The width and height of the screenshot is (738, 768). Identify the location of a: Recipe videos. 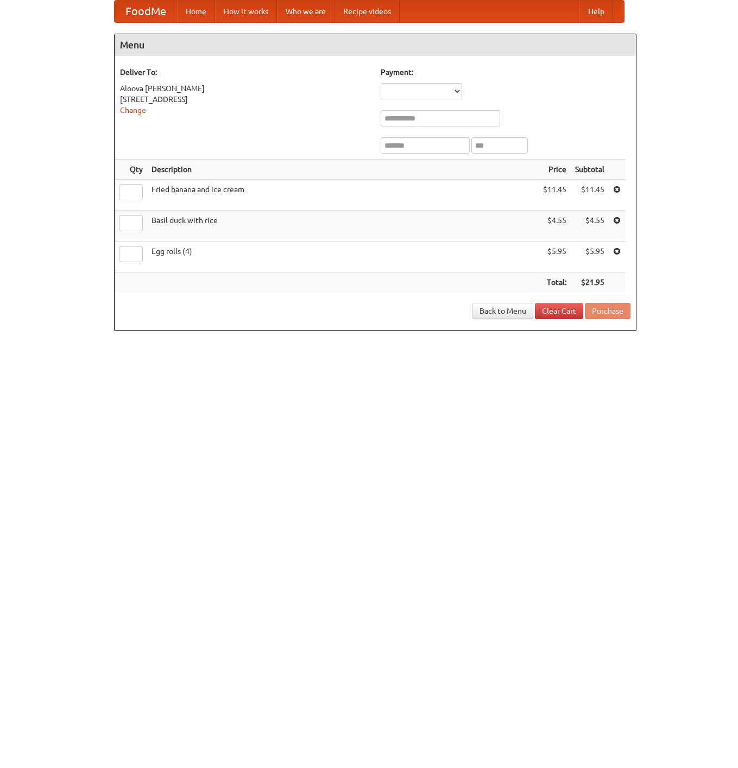
(367, 11).